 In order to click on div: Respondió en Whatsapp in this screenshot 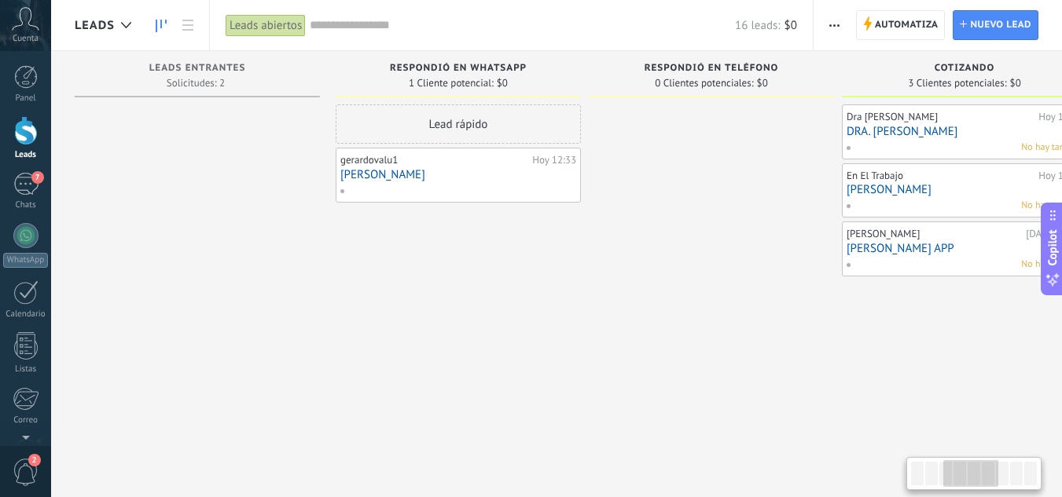, I will do `click(458, 69)`.